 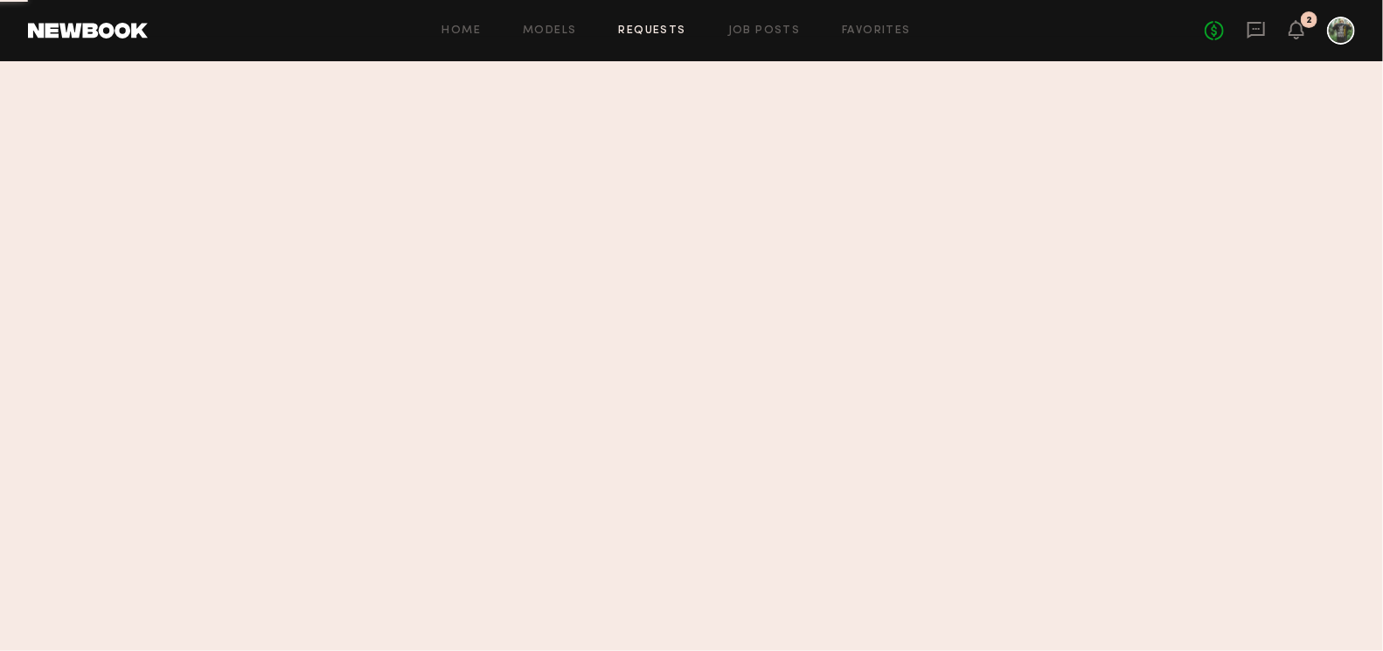 I want to click on a: Favorites, so click(x=876, y=31).